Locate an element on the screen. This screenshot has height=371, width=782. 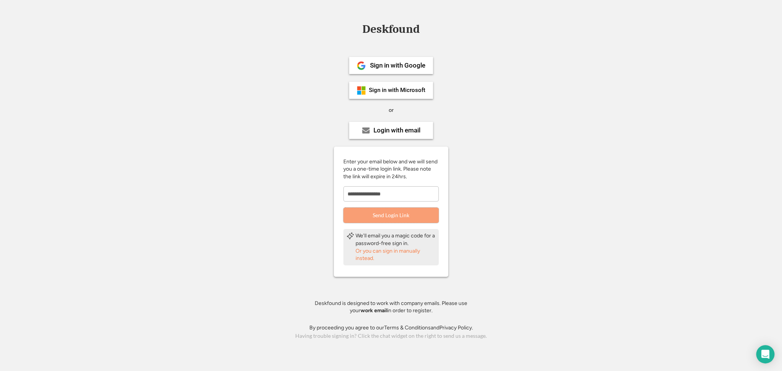
div: Login with email is located at coordinates (397, 130).